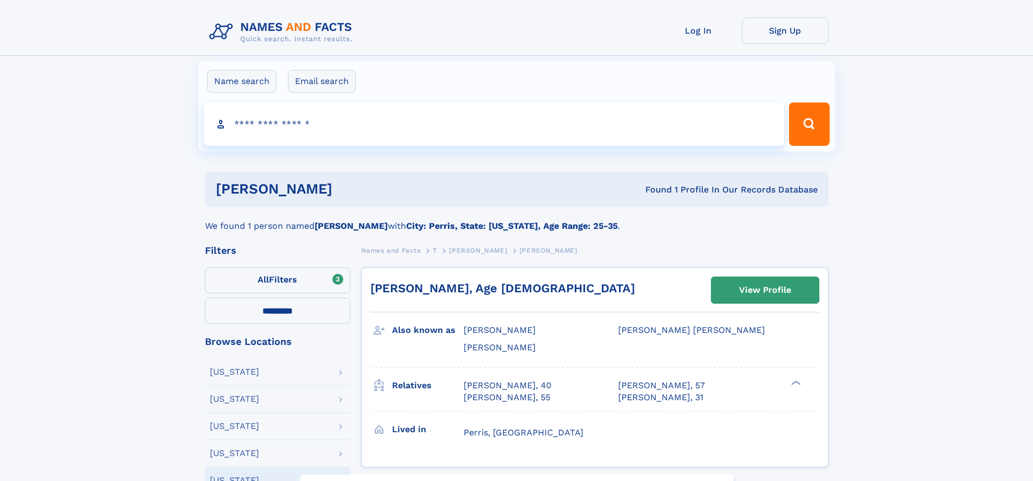 This screenshot has width=1033, height=481. Describe the element at coordinates (391, 250) in the screenshot. I see `a: Names and Facts` at that location.